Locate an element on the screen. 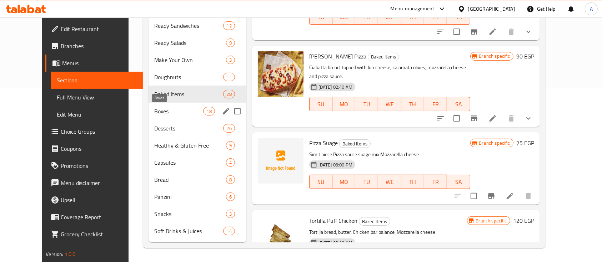 This screenshot has height=262, width=602. button: FR is located at coordinates (435, 104).